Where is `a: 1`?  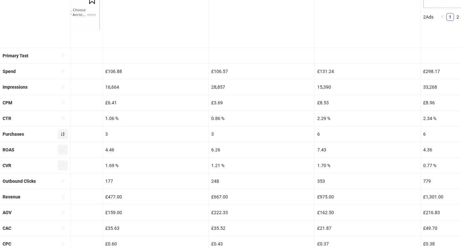
a: 1 is located at coordinates (450, 17).